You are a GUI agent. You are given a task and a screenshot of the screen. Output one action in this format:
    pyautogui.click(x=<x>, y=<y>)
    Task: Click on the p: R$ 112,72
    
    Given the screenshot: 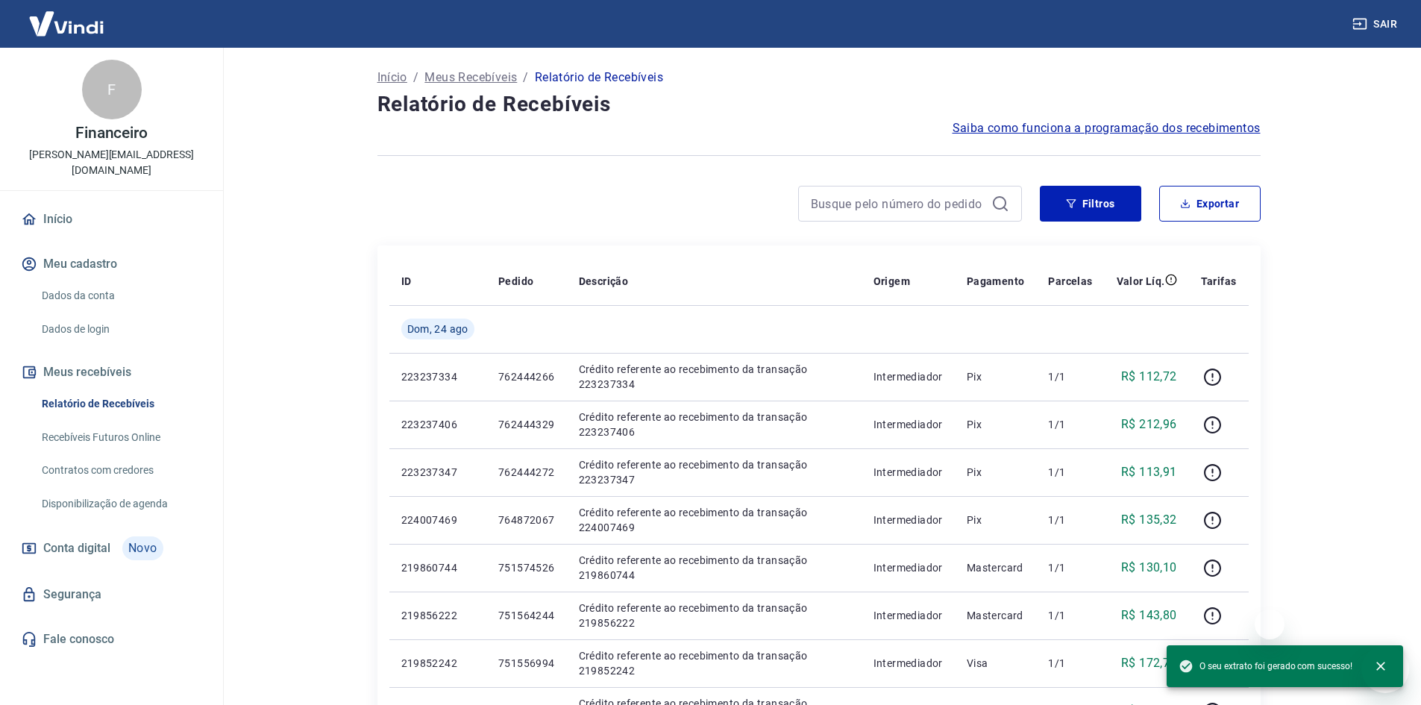 What is the action you would take?
    pyautogui.click(x=1148, y=377)
    